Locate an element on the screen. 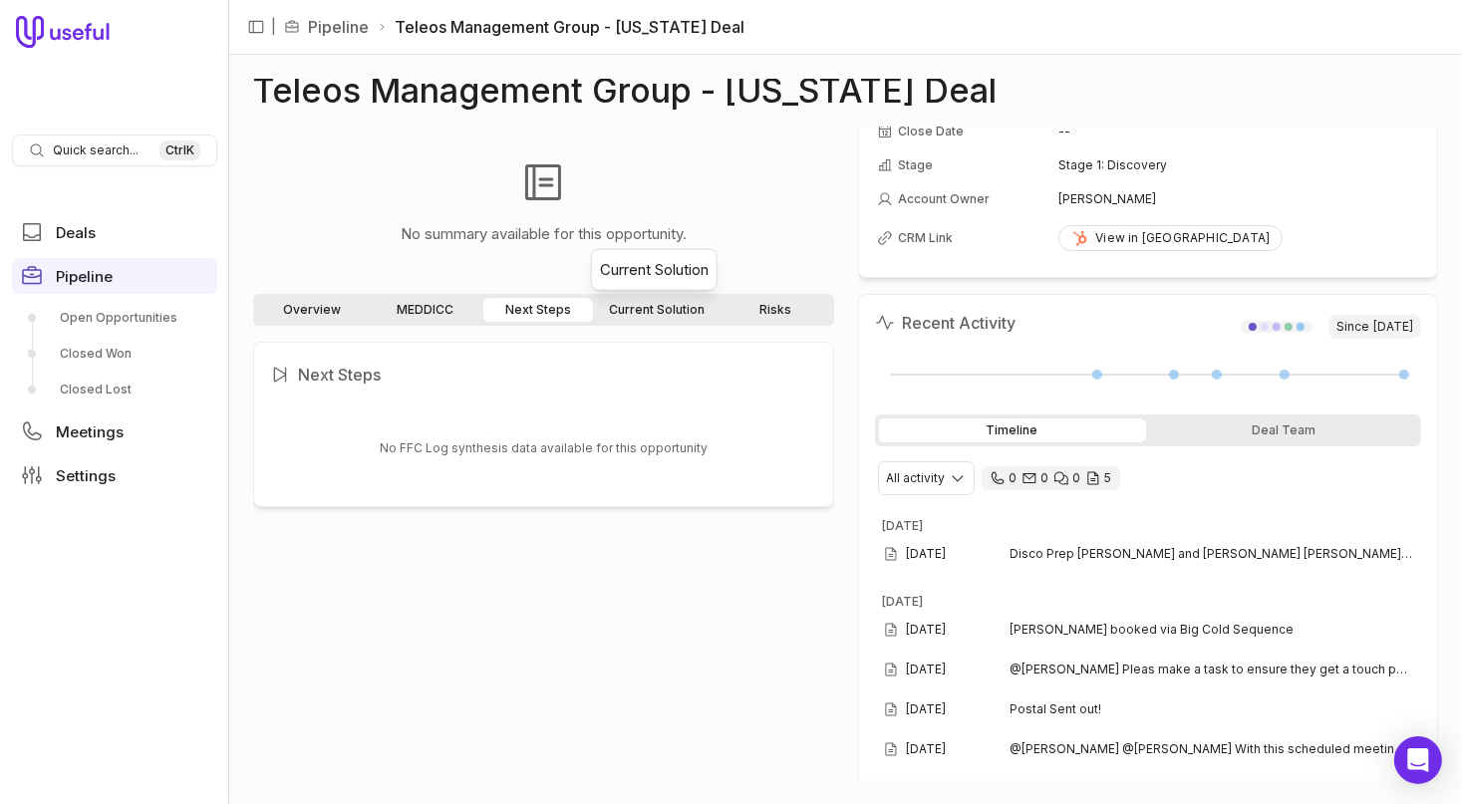  span: CRM Link is located at coordinates (926, 238).